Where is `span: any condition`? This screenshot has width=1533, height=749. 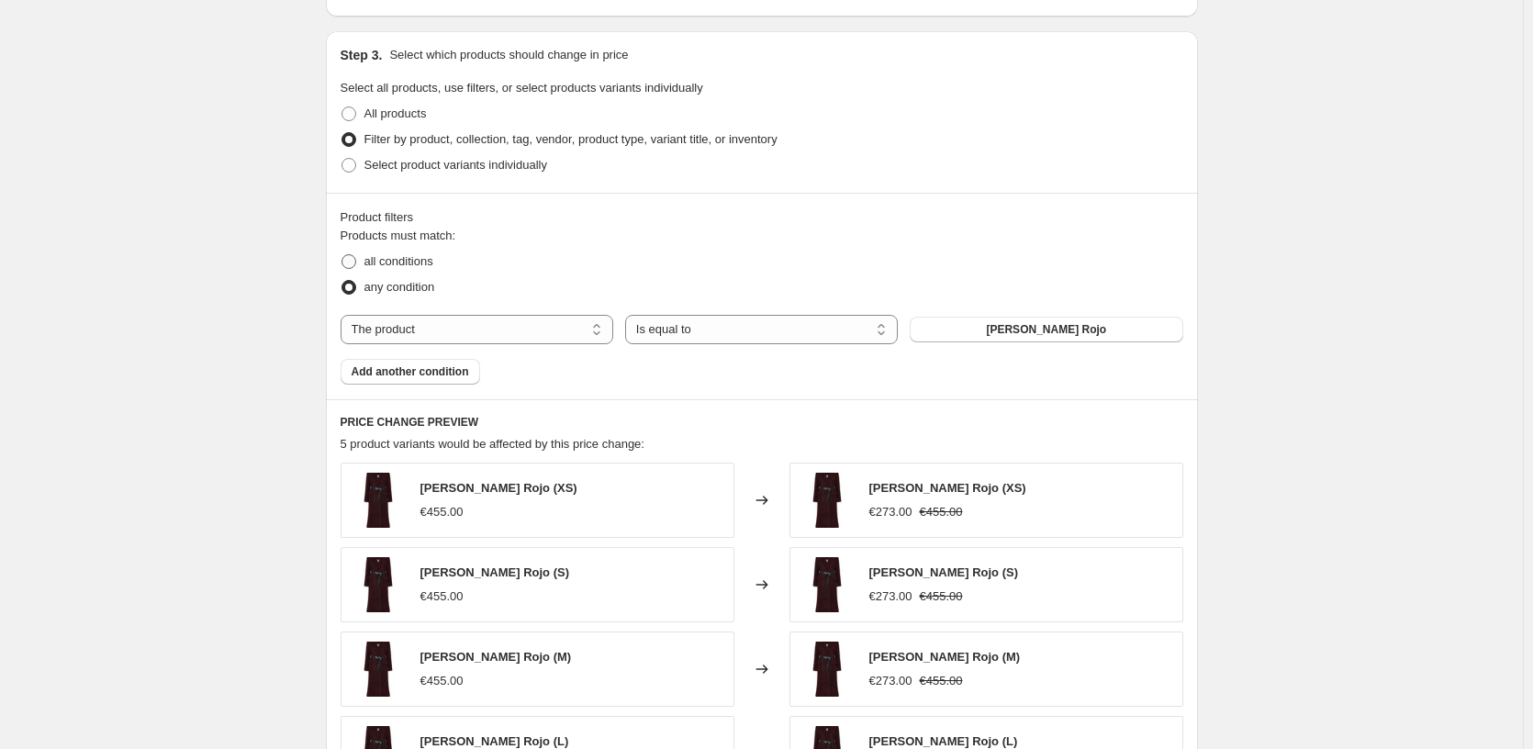
span: any condition is located at coordinates (399, 286).